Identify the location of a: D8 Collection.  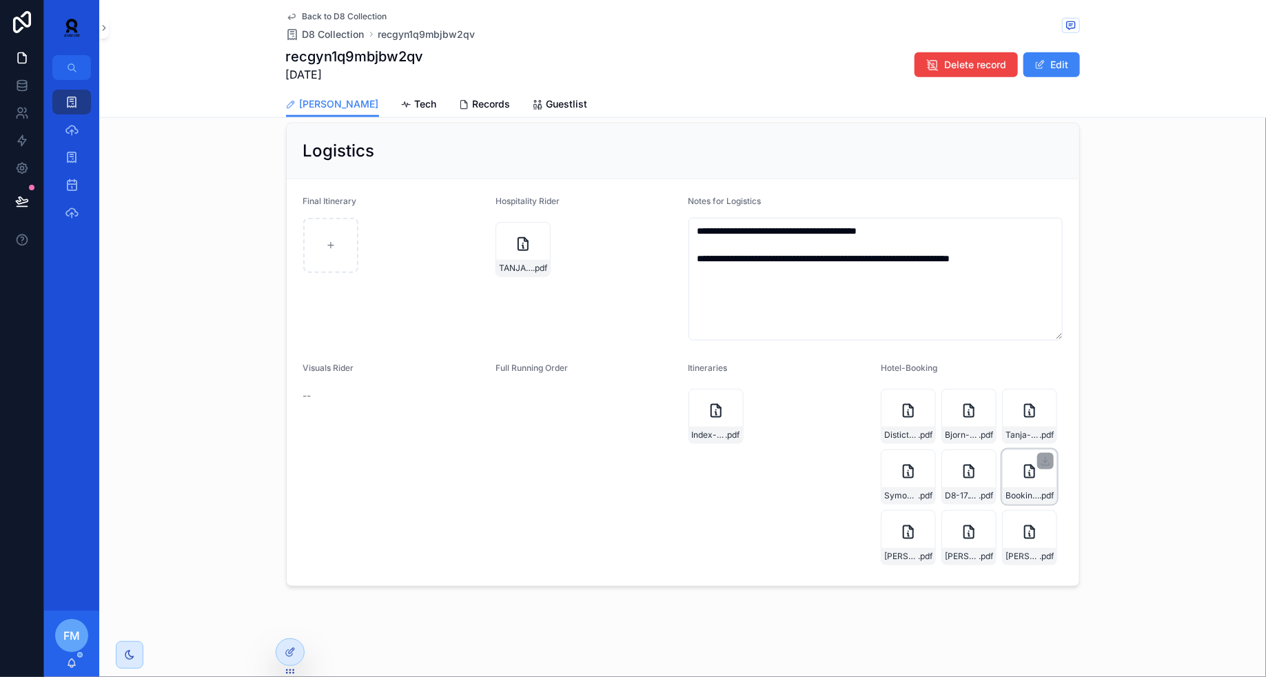
(325, 34).